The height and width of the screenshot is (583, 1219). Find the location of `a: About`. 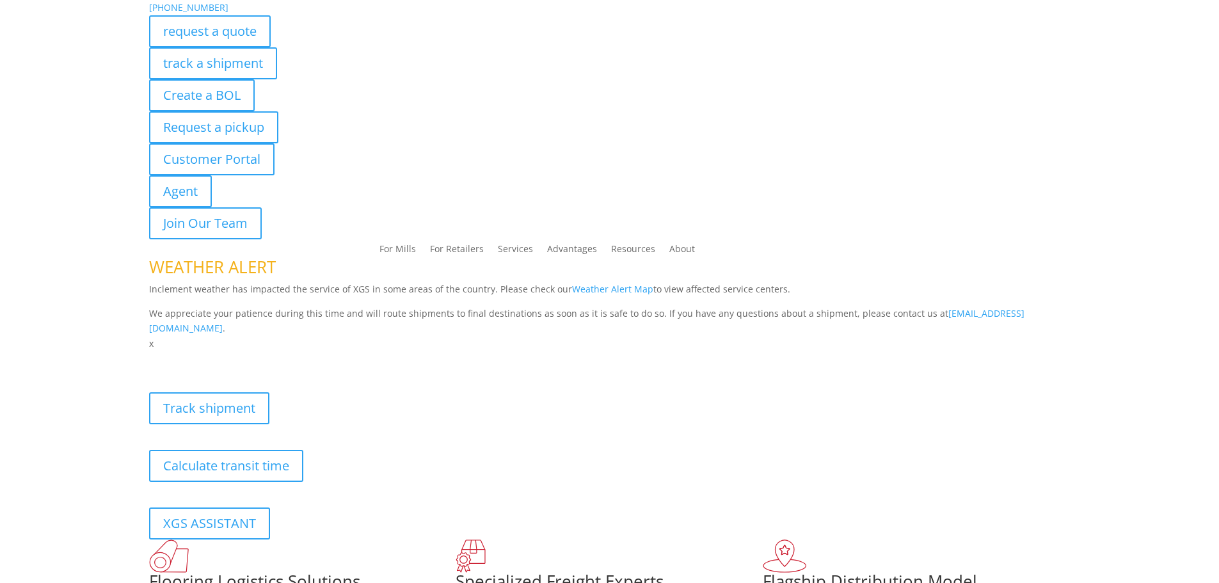

a: About is located at coordinates (682, 251).